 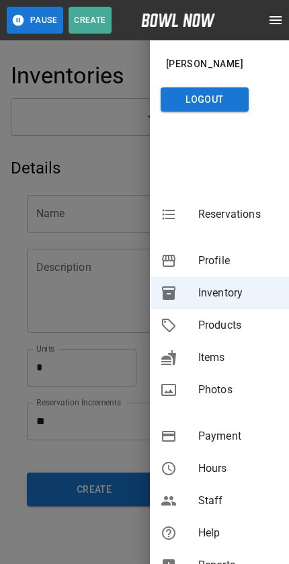 What do you see at coordinates (219, 214) in the screenshot?
I see `div: Reservations` at bounding box center [219, 214].